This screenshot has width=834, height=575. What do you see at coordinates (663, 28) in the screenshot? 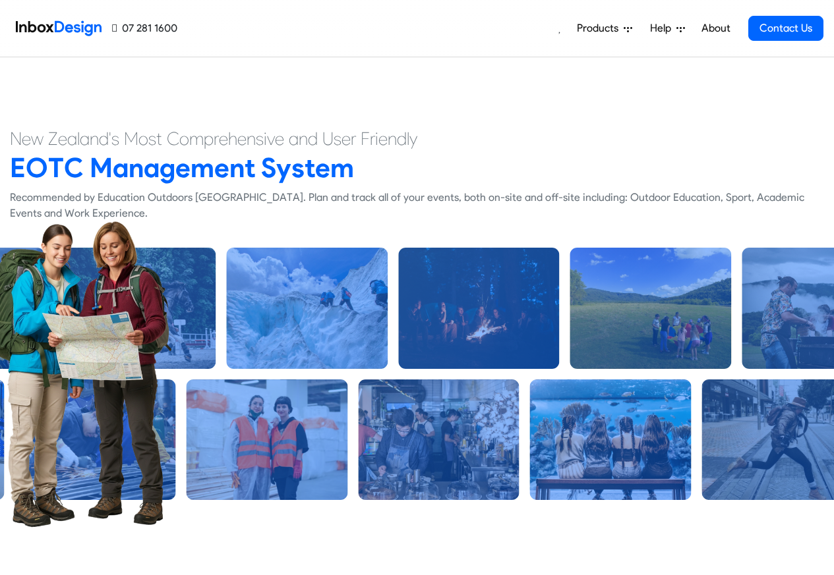
I see `span: Help` at bounding box center [663, 28].